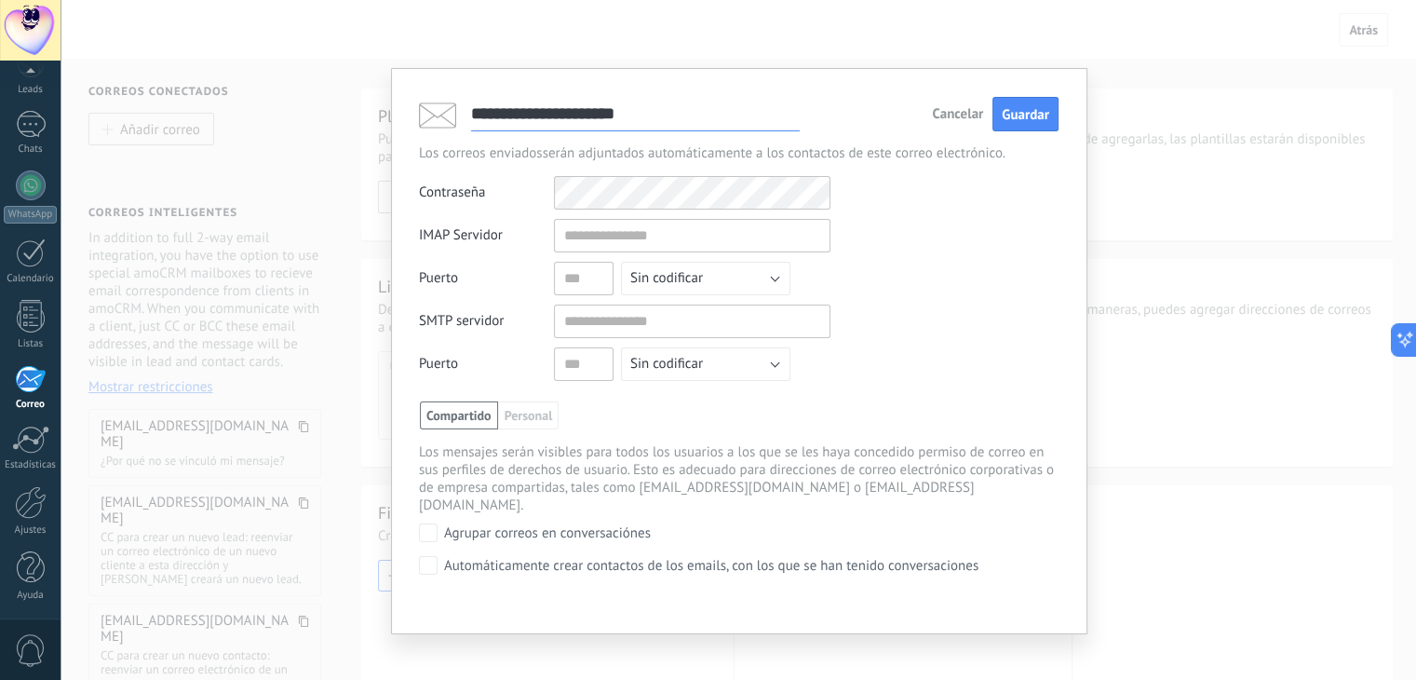  I want to click on div: WhatsApp, so click(30, 214).